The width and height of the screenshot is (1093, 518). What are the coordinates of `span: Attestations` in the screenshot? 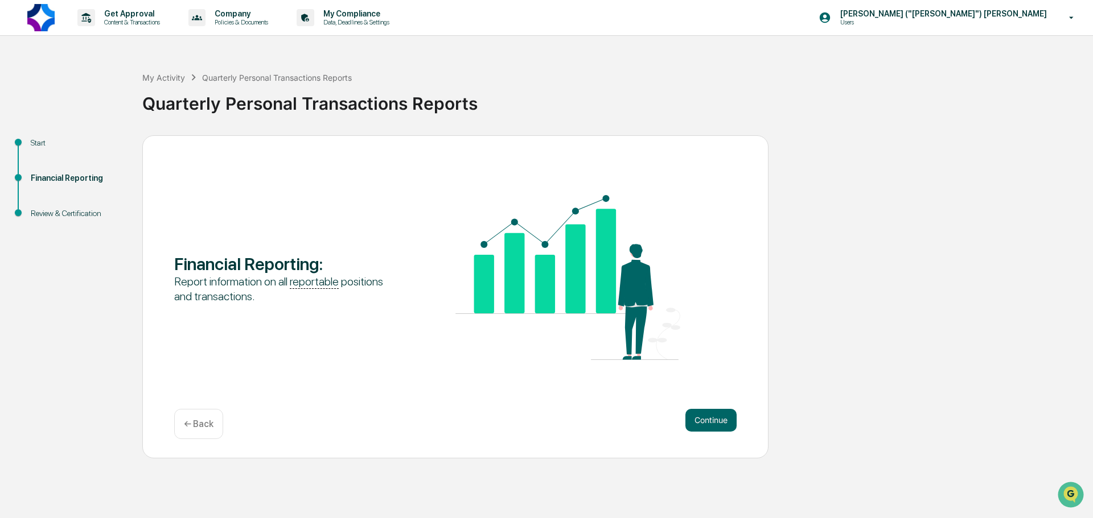 It's located at (117, 149).